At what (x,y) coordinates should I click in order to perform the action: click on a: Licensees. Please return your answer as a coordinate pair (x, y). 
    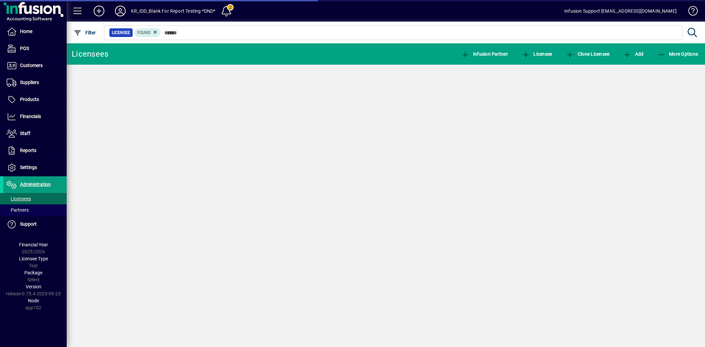
    Looking at the image, I should click on (35, 199).